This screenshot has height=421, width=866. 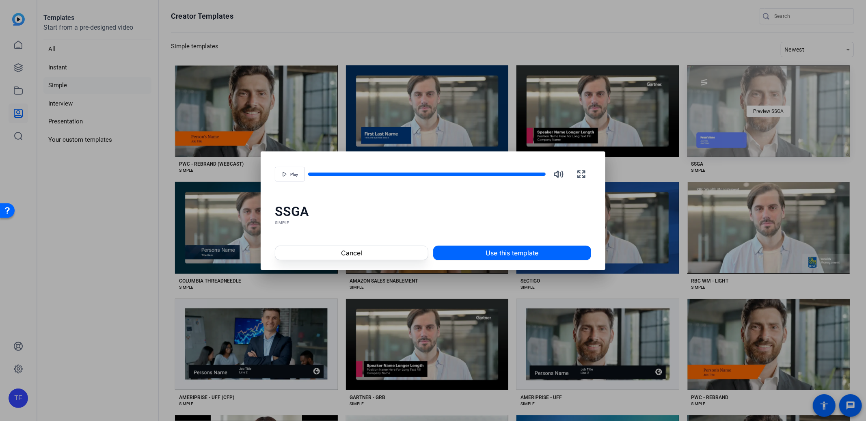 I want to click on span: Cancel, so click(x=351, y=253).